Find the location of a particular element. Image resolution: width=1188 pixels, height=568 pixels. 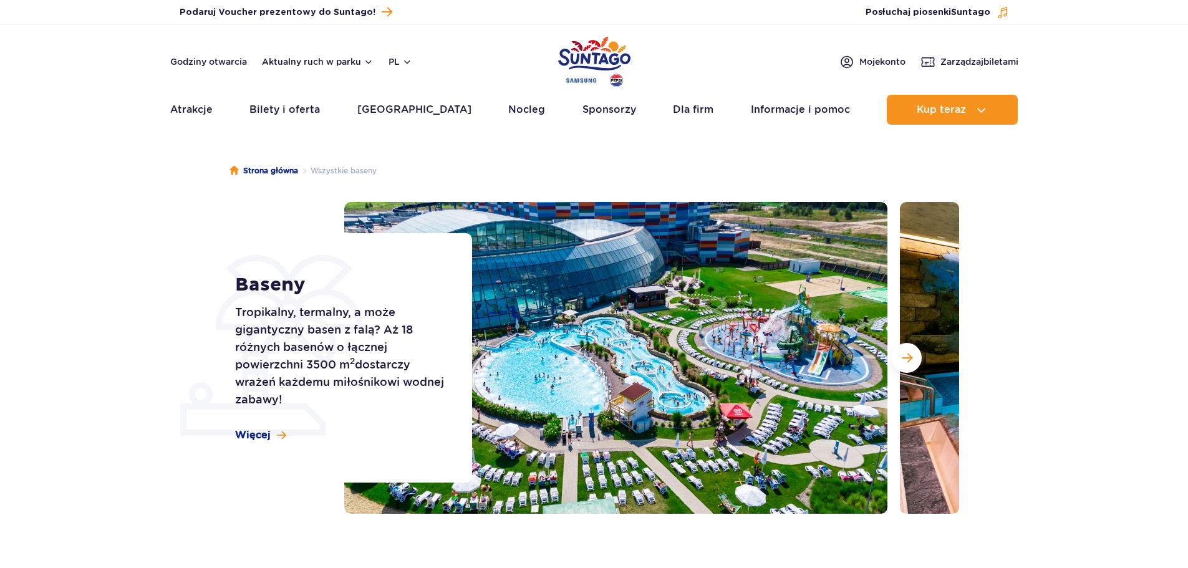

span: Kup teraz is located at coordinates (941, 110).